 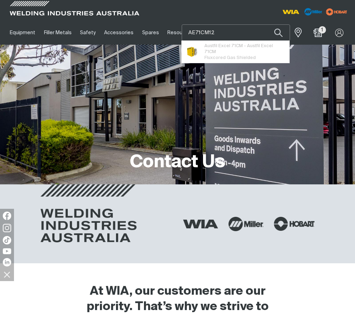 I want to click on img: Miller, so click(x=246, y=224).